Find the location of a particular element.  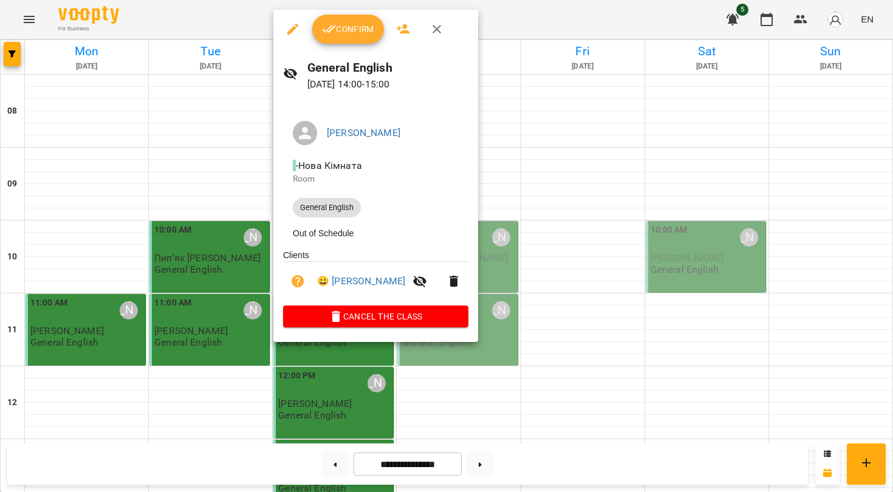

p: Room is located at coordinates (376, 179).